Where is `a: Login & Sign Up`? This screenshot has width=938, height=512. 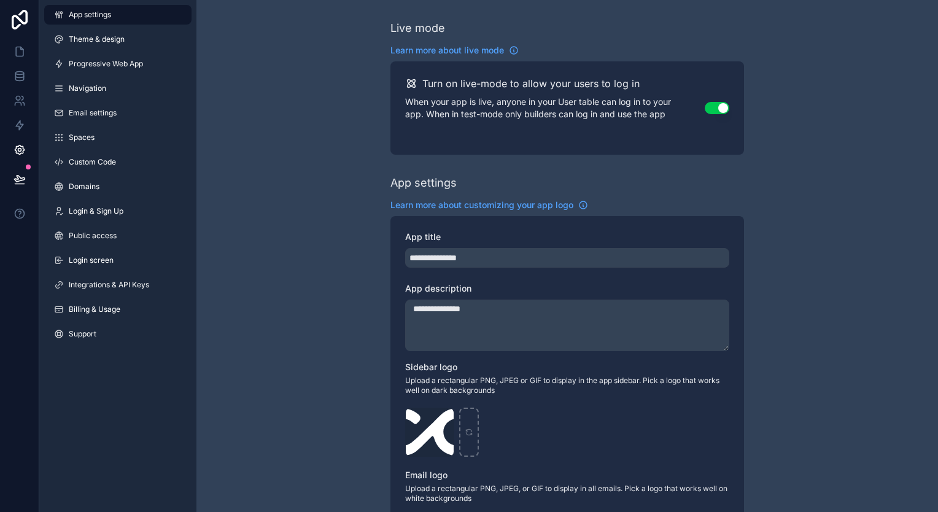
a: Login & Sign Up is located at coordinates (118, 211).